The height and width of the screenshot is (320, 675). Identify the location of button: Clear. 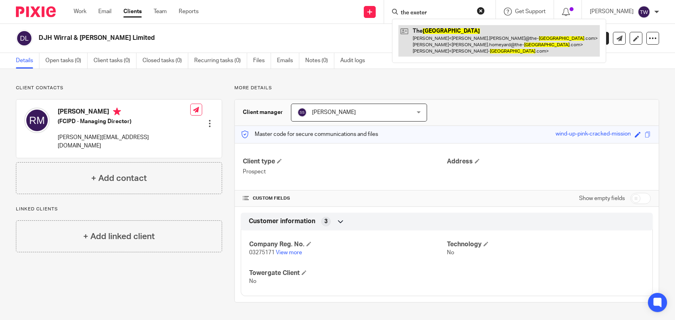
(481, 11).